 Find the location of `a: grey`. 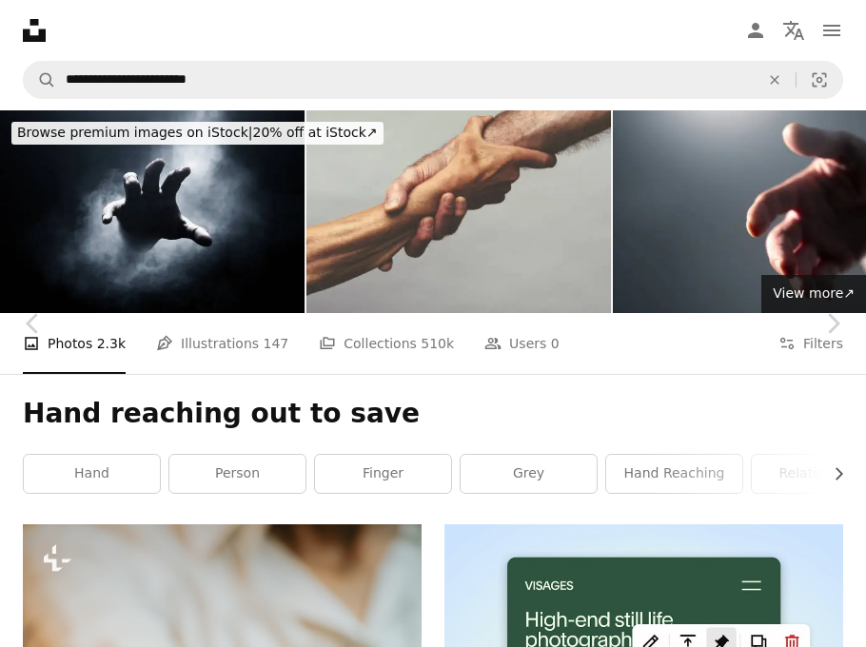

a: grey is located at coordinates (528, 474).